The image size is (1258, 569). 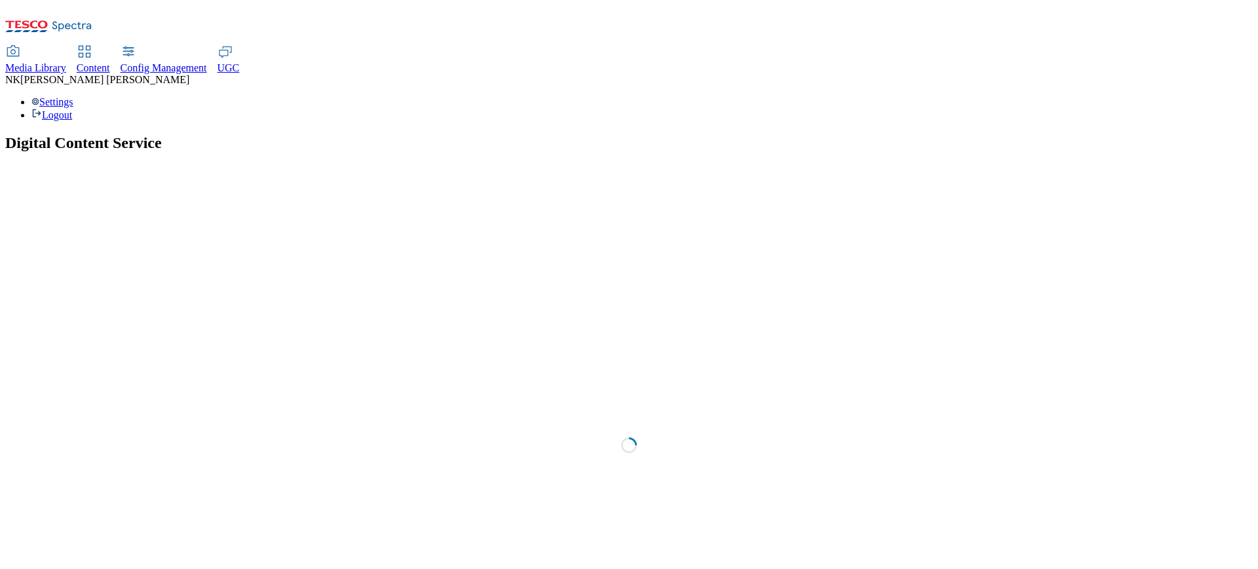 I want to click on a: Logout, so click(x=52, y=115).